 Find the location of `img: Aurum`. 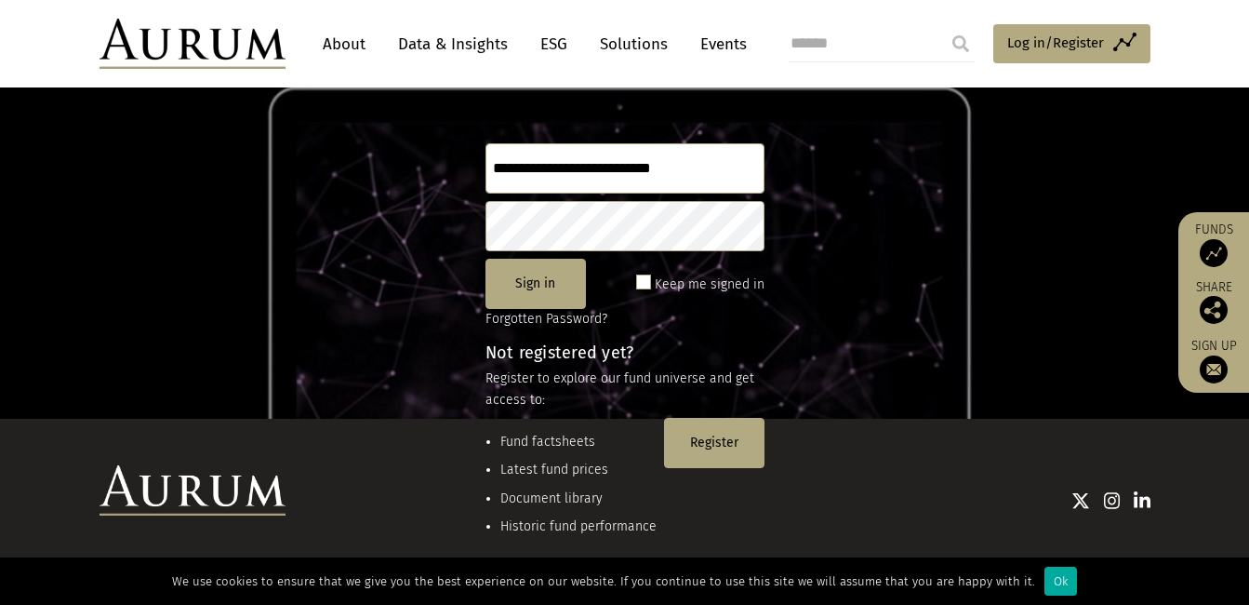

img: Aurum is located at coordinates (193, 44).